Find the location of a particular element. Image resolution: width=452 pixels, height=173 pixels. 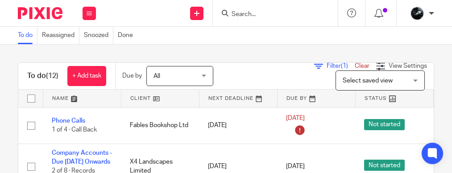

td: Fables Bookshop Ltd is located at coordinates (160, 125).